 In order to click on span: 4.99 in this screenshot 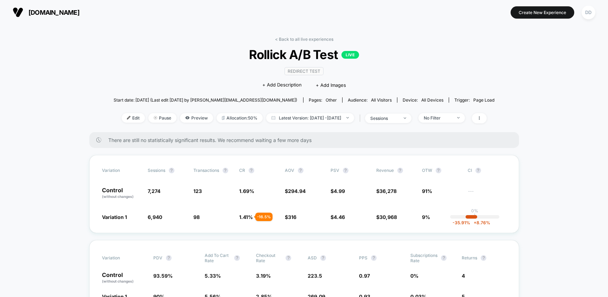, I will do `click(339, 191)`.